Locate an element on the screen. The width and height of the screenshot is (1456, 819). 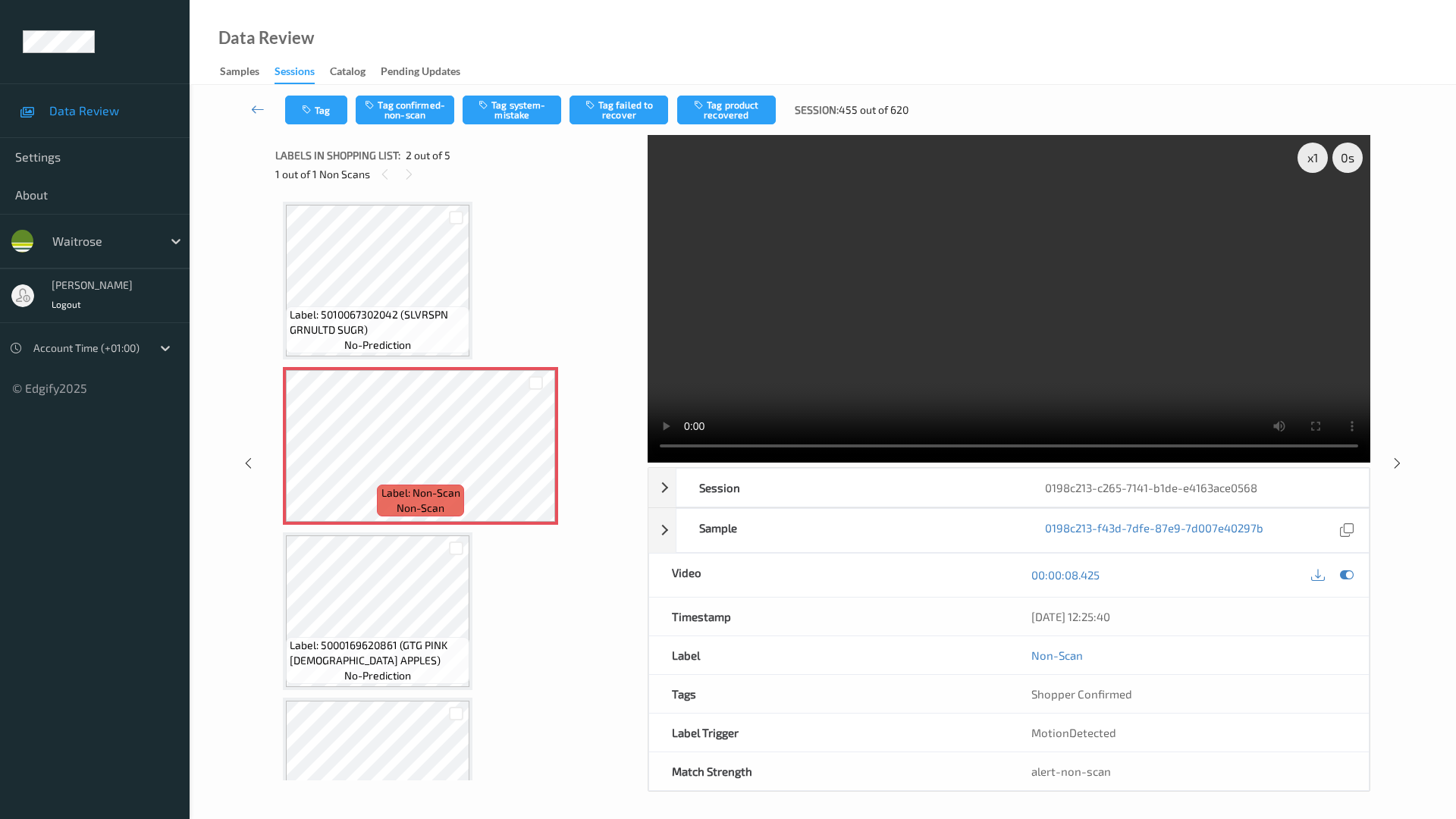
div: Match Strength is located at coordinates (829, 771).